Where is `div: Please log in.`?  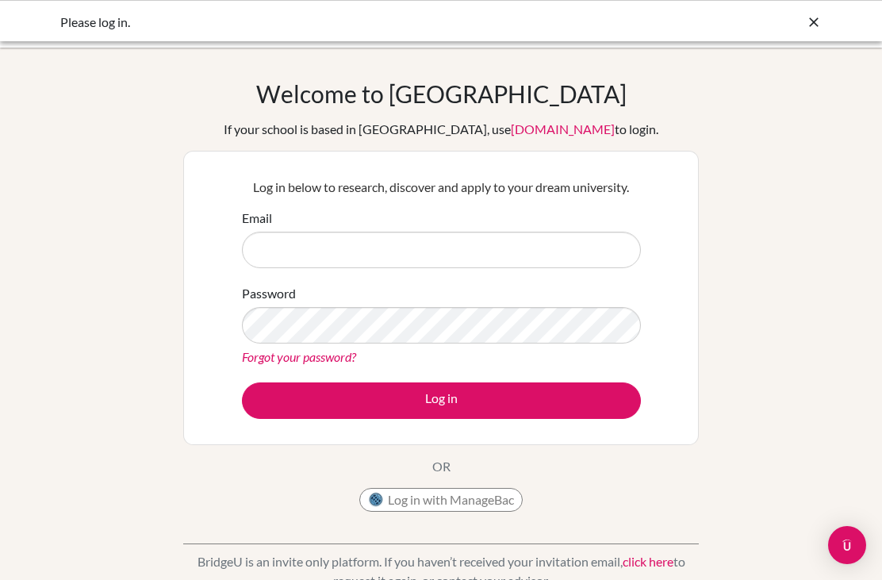
div: Please log in. is located at coordinates (322, 22).